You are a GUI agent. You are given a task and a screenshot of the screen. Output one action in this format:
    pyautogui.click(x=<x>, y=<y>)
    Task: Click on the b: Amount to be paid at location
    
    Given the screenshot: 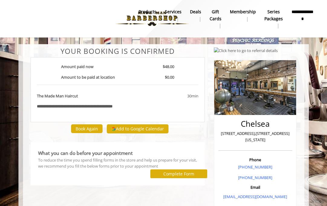 What is the action you would take?
    pyautogui.click(x=88, y=77)
    